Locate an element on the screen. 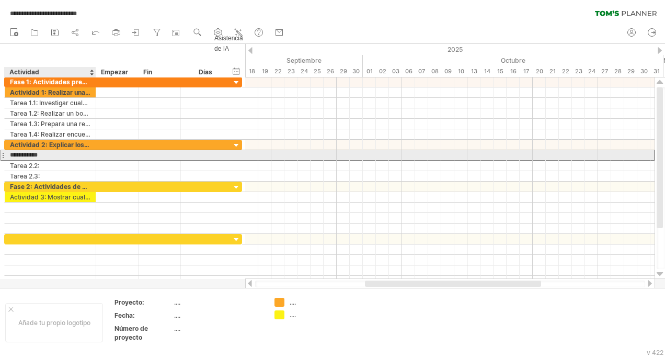 The width and height of the screenshot is (665, 357). div: Fin is located at coordinates (159, 72).